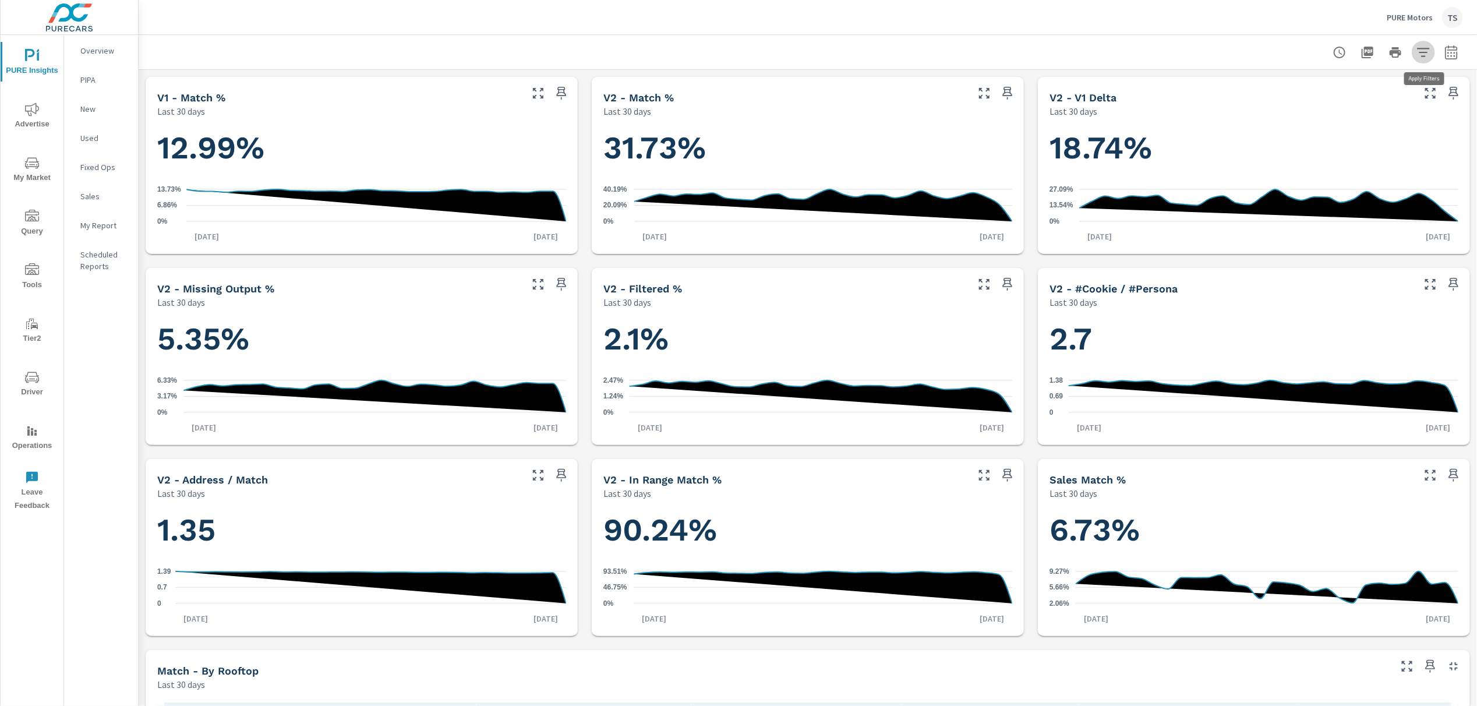  Describe the element at coordinates (615, 206) in the screenshot. I see `text: 20.09%` at that location.